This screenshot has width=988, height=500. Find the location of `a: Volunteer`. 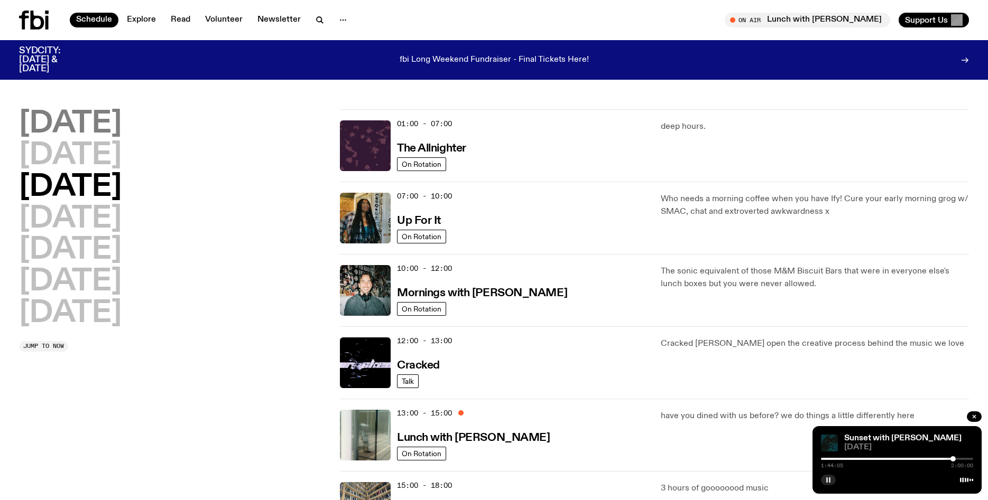

a: Volunteer is located at coordinates (224, 20).